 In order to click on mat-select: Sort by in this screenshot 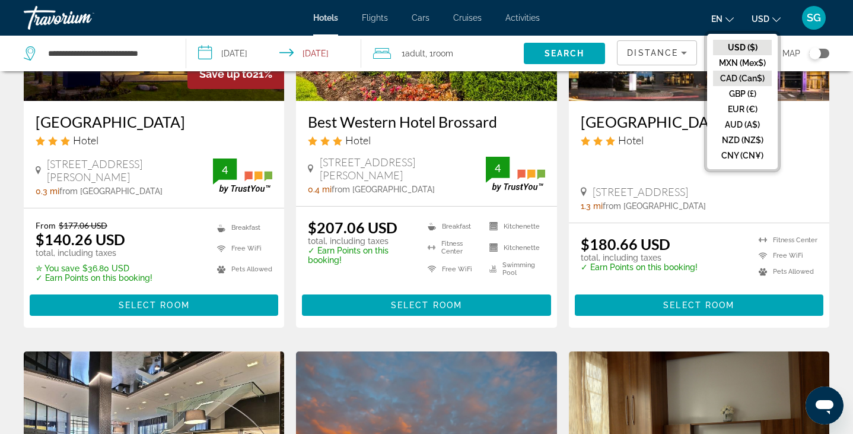, I will do `click(657, 53)`.